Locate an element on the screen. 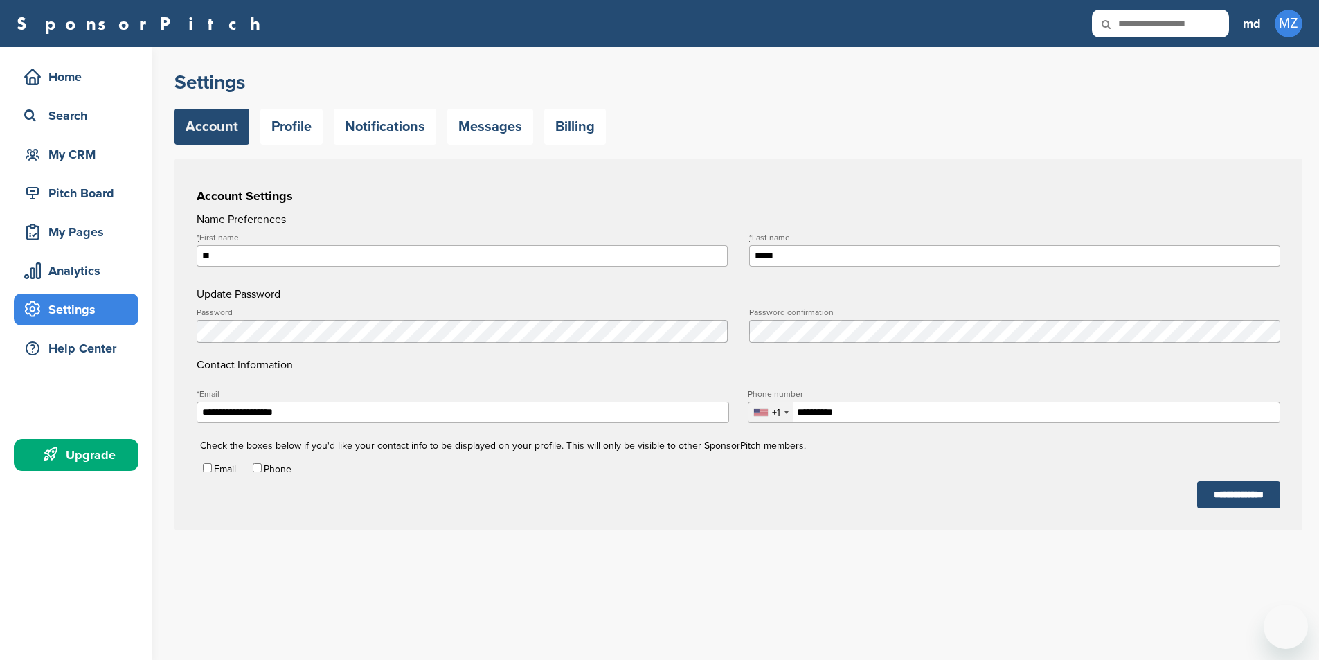 This screenshot has height=660, width=1319. a: SponsorPitch is located at coordinates (143, 24).